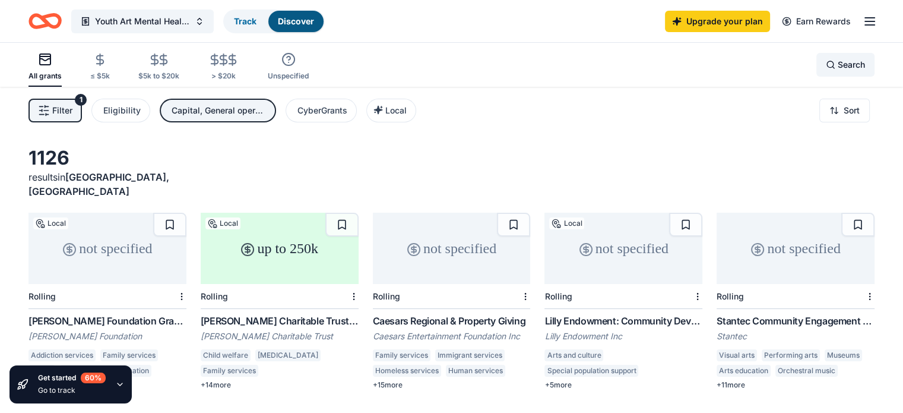 The height and width of the screenshot is (413, 903). Describe the element at coordinates (795, 385) in the screenshot. I see `div: + 11 more` at that location.